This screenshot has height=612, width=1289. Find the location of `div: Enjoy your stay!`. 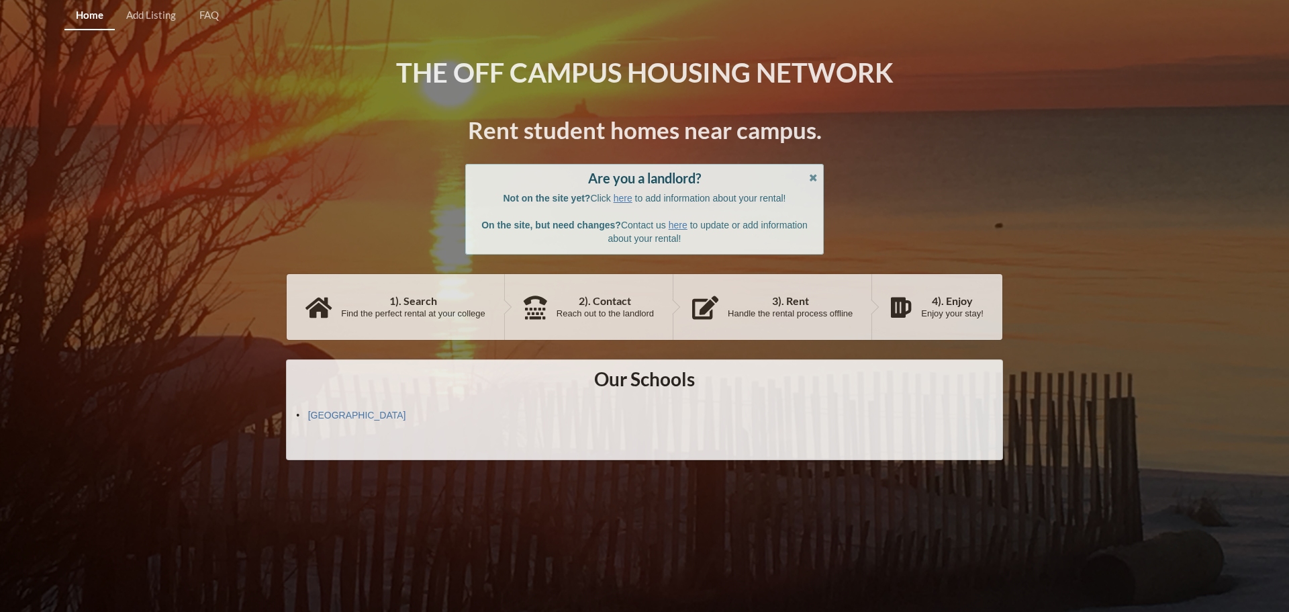

div: Enjoy your stay! is located at coordinates (952, 314).